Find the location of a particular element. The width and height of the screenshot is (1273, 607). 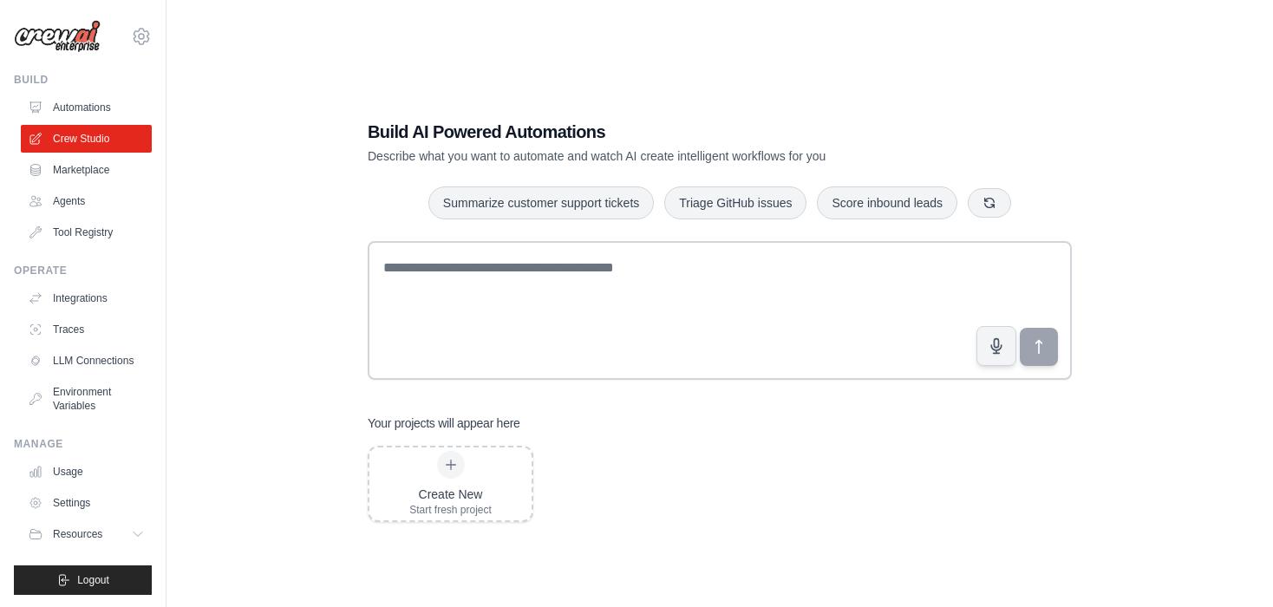

div: Operate is located at coordinates (82, 271).